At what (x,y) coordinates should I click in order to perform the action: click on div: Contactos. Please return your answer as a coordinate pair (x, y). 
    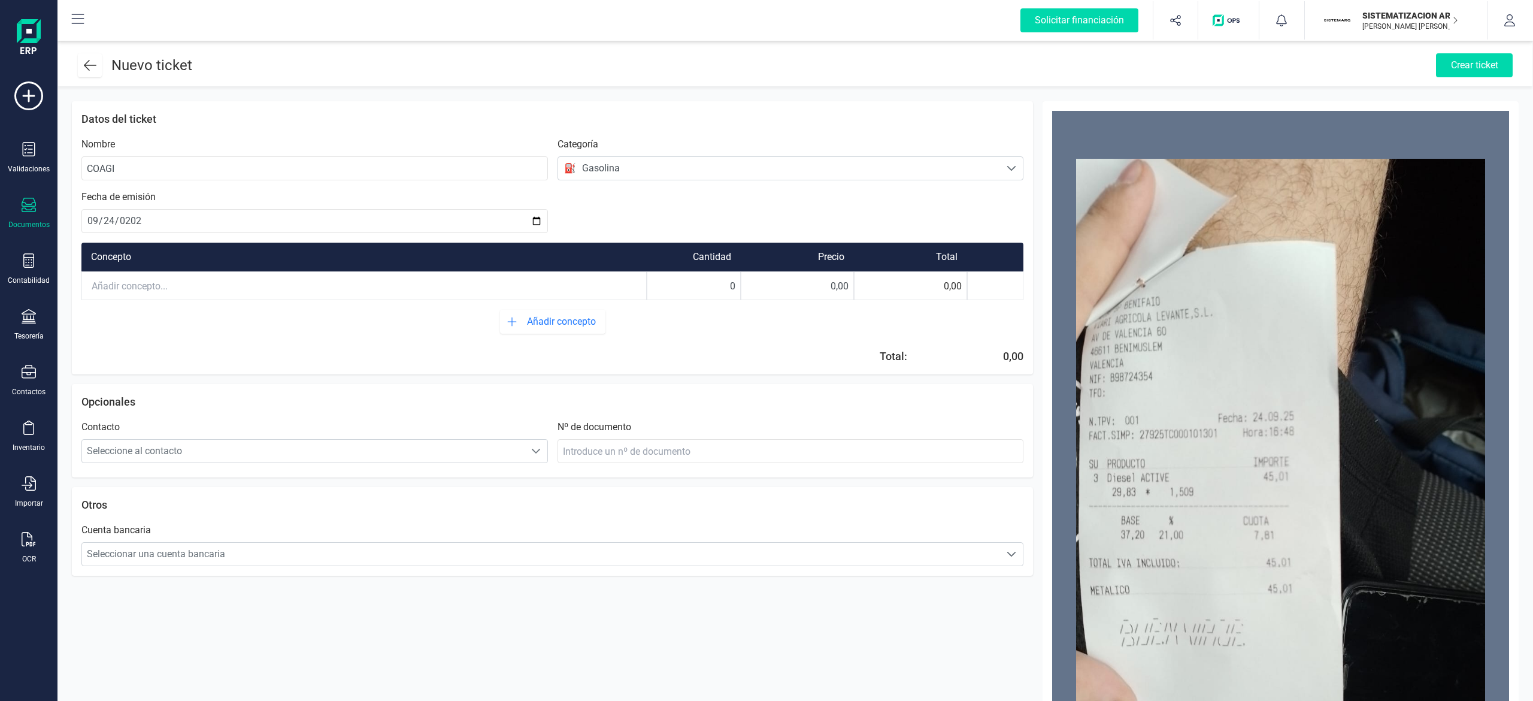
    Looking at the image, I should click on (29, 392).